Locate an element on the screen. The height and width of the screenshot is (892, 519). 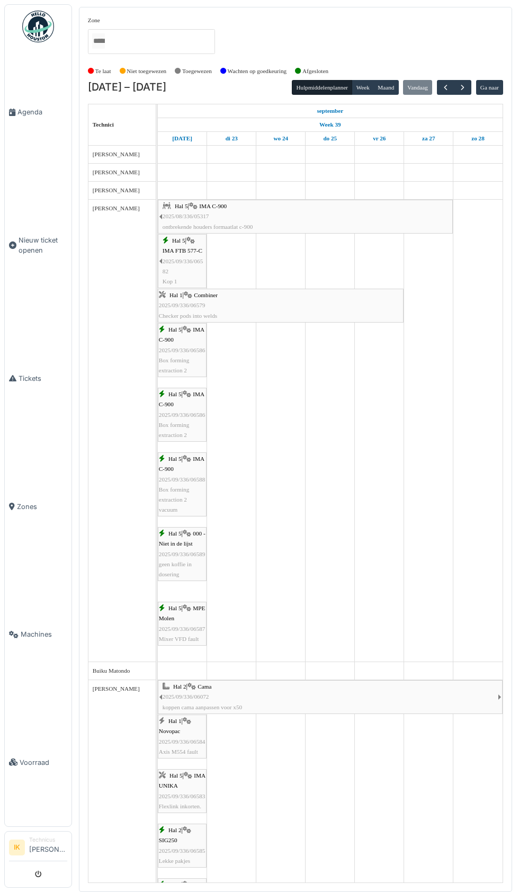
div: Technicus is located at coordinates (48, 839).